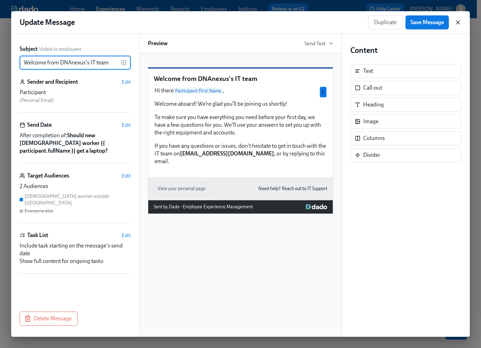 This screenshot has width=481, height=348. I want to click on button: Delete Message, so click(49, 318).